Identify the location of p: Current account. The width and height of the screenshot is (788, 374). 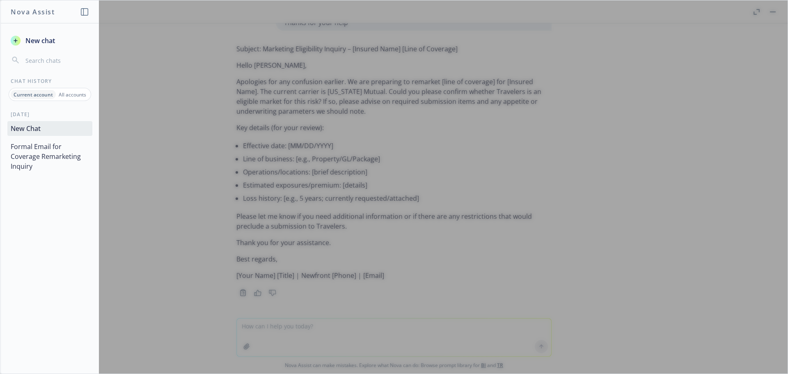
(33, 94).